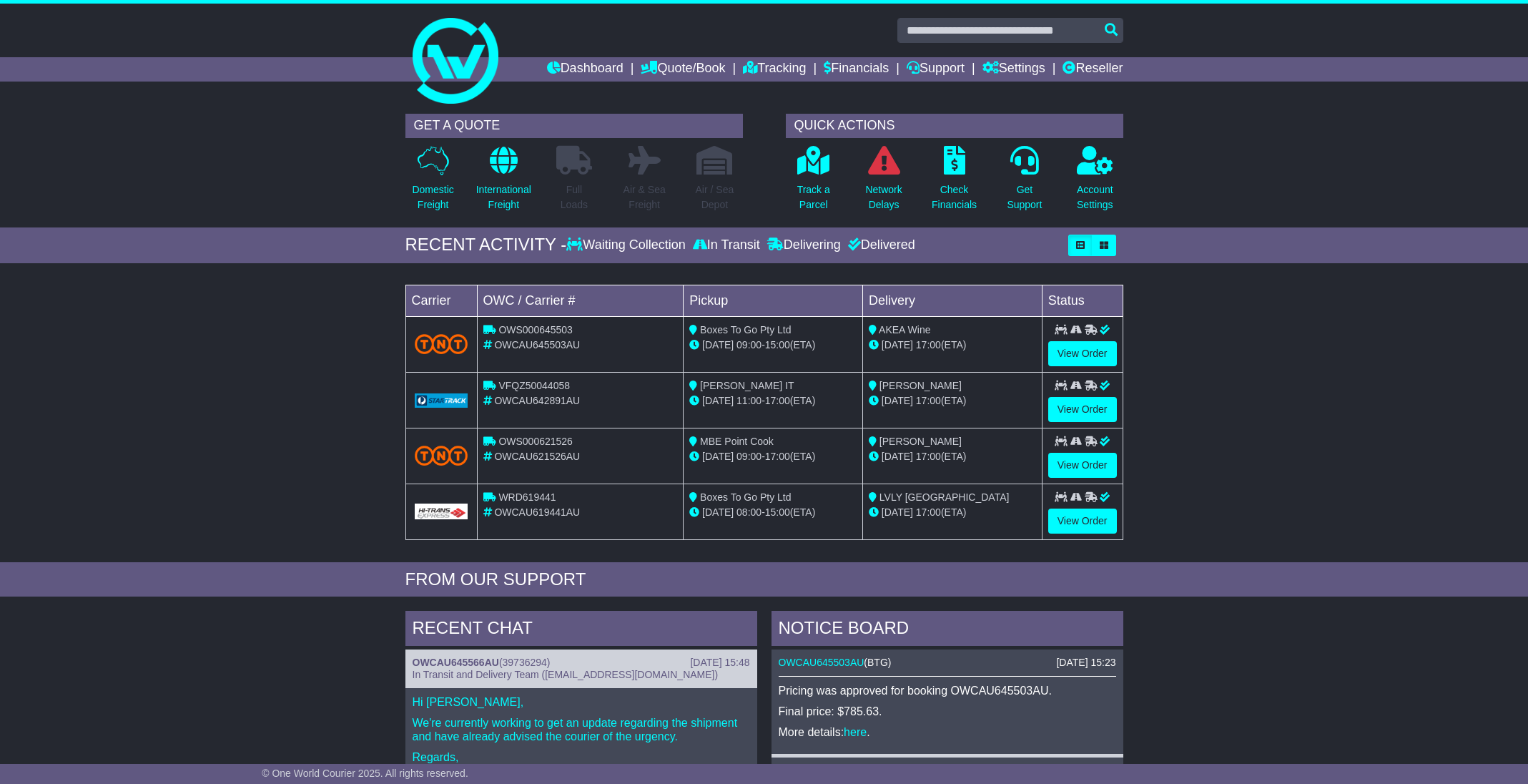 The width and height of the screenshot is (1528, 784). I want to click on p: Regards,, so click(582, 756).